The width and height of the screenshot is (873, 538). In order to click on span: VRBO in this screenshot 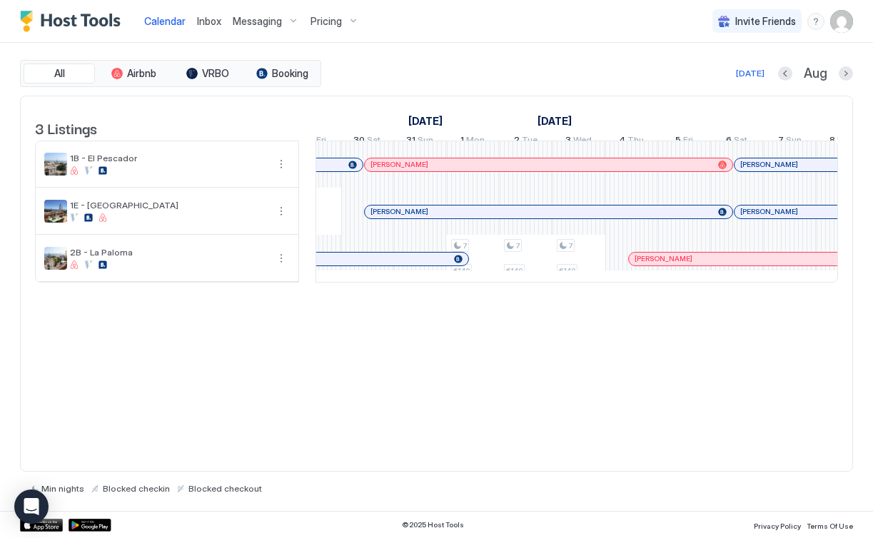, I will do `click(216, 74)`.